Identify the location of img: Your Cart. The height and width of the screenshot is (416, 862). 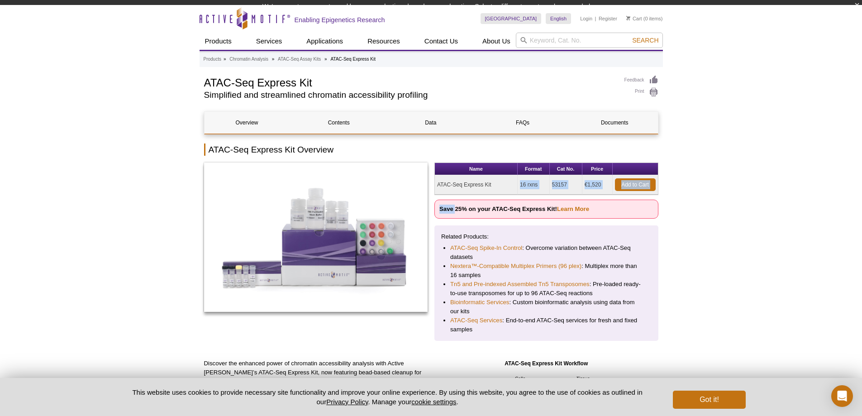
(628, 18).